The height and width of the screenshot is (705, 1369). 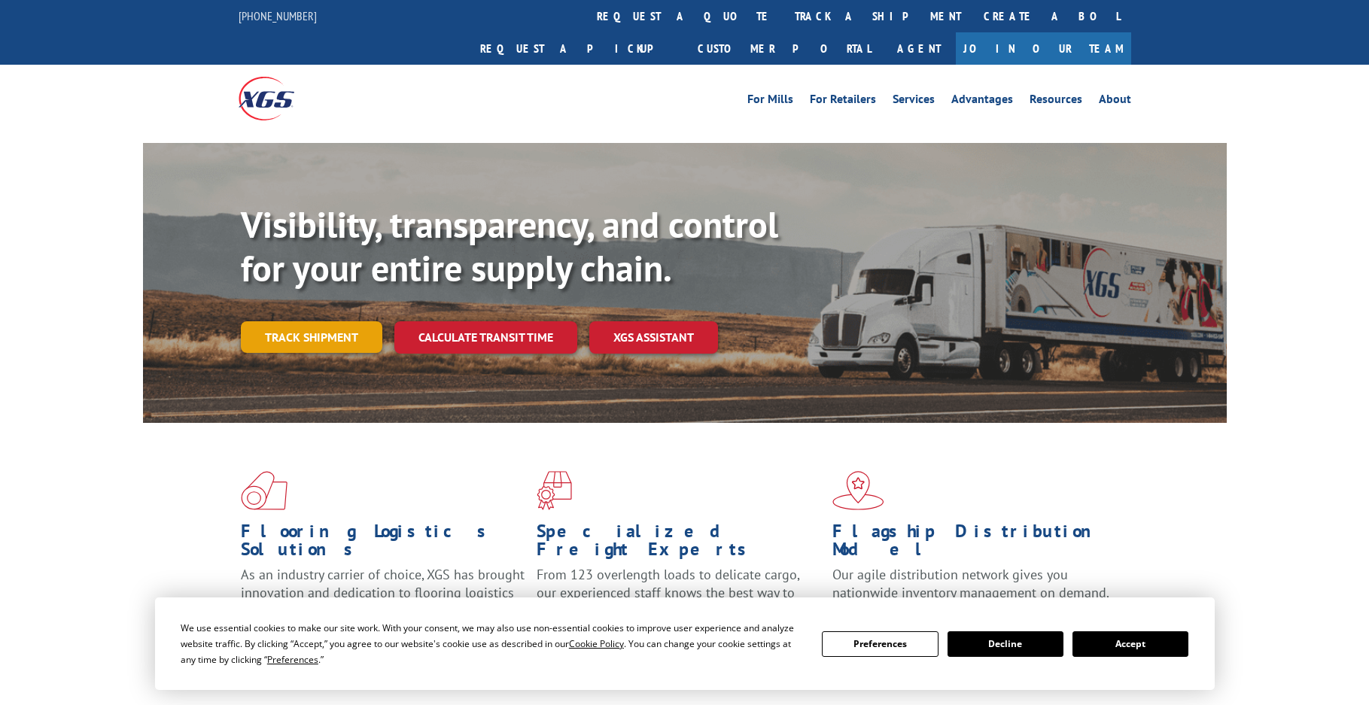 What do you see at coordinates (596, 644) in the screenshot?
I see `span: Cookie Policy` at bounding box center [596, 644].